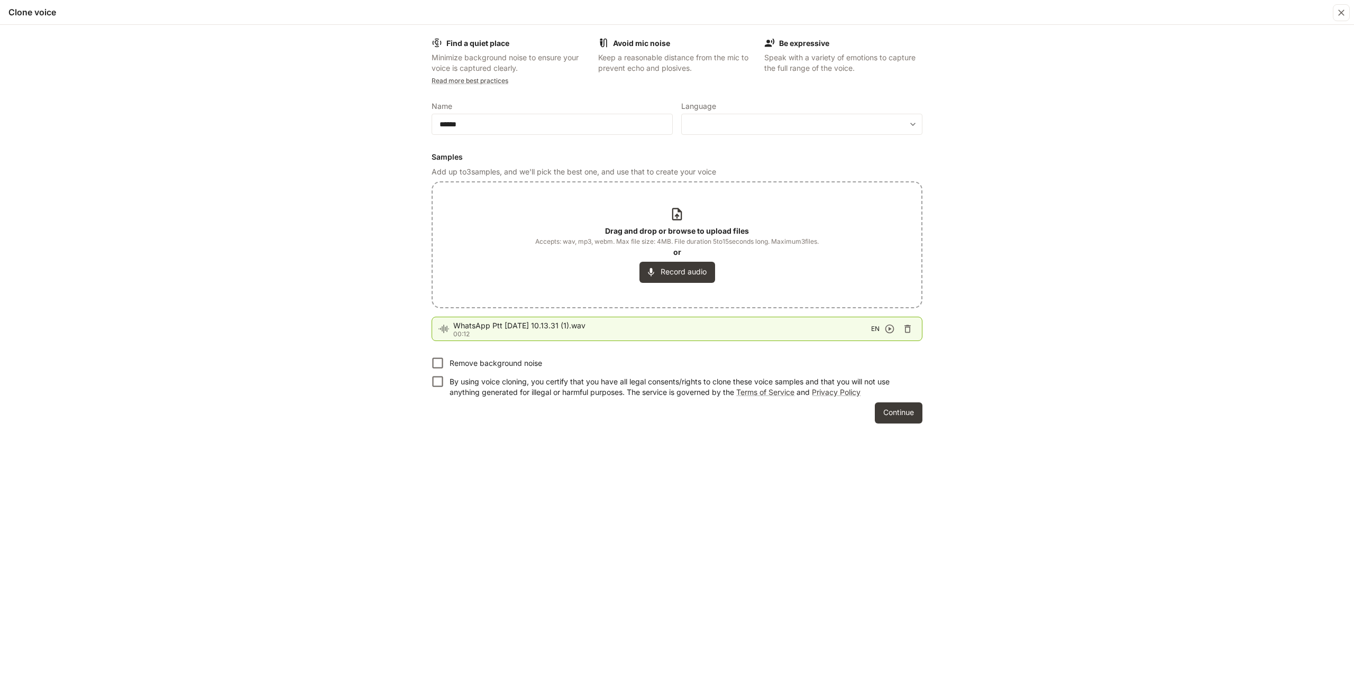 This screenshot has width=1354, height=690. I want to click on p: Speak with a variety of emotions to capture the full range of the voice., so click(843, 63).